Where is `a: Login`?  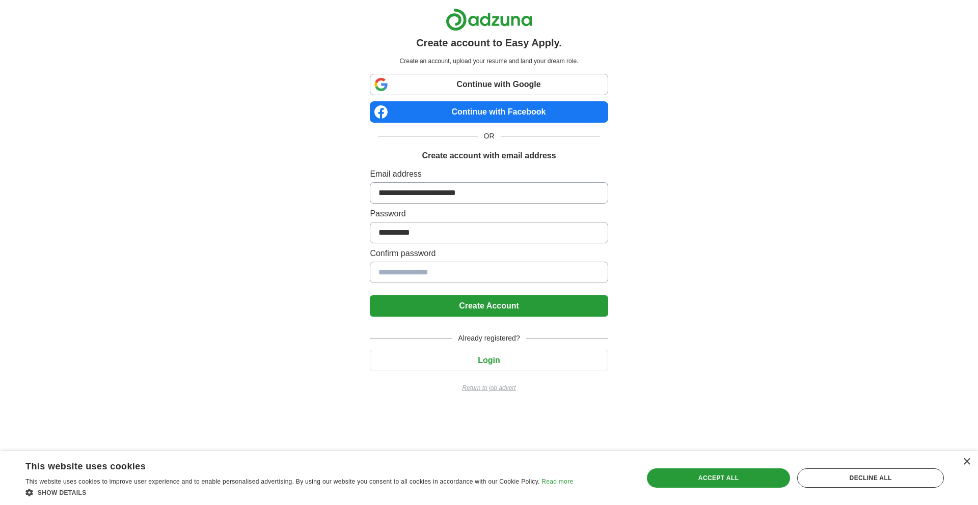 a: Login is located at coordinates (488, 360).